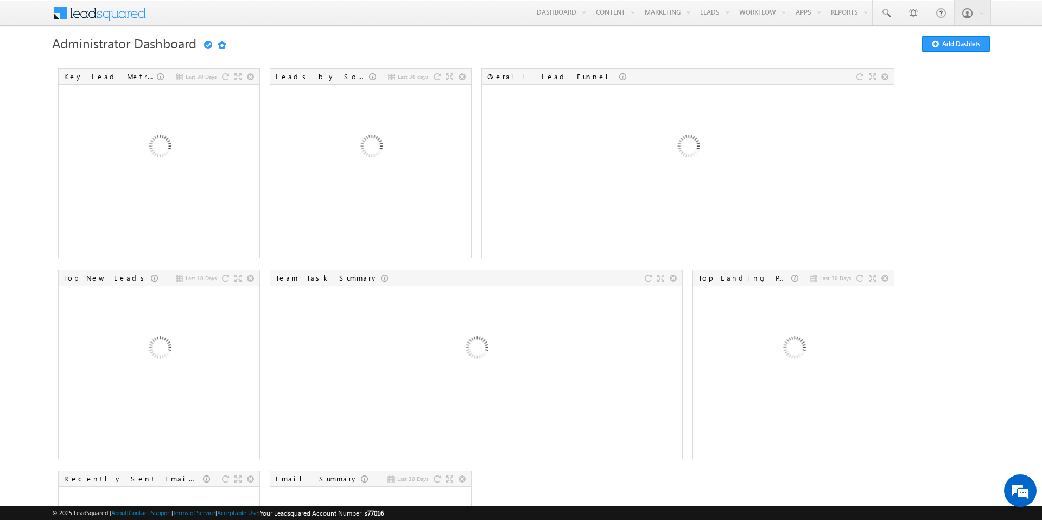  I want to click on span: Last 10 Days, so click(201, 278).